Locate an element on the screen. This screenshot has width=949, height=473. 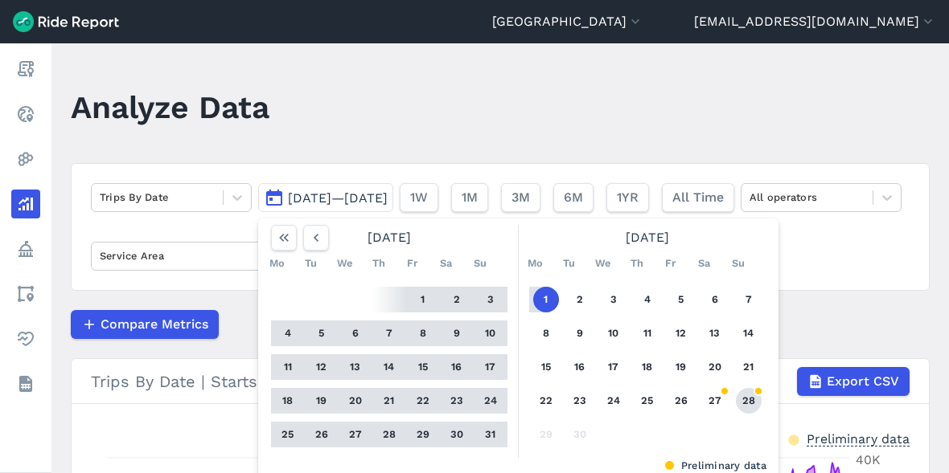
button: 3M is located at coordinates (520, 198).